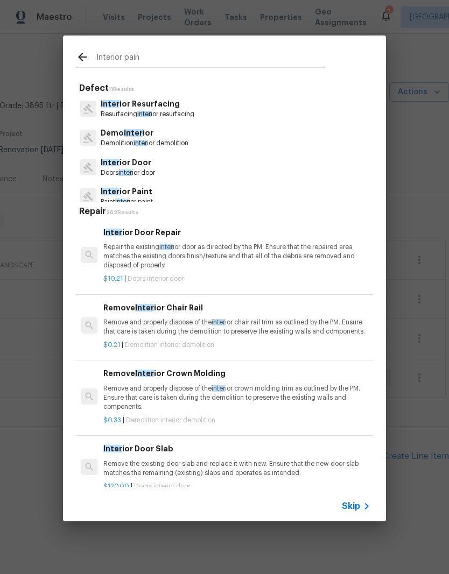 The image size is (449, 574). What do you see at coordinates (127, 173) in the screenshot?
I see `p: Doors ior door` at bounding box center [127, 173].